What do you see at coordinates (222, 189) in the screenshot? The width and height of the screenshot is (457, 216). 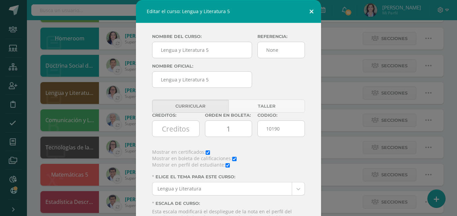 I see `span: Lengua y Literatura` at bounding box center [222, 189].